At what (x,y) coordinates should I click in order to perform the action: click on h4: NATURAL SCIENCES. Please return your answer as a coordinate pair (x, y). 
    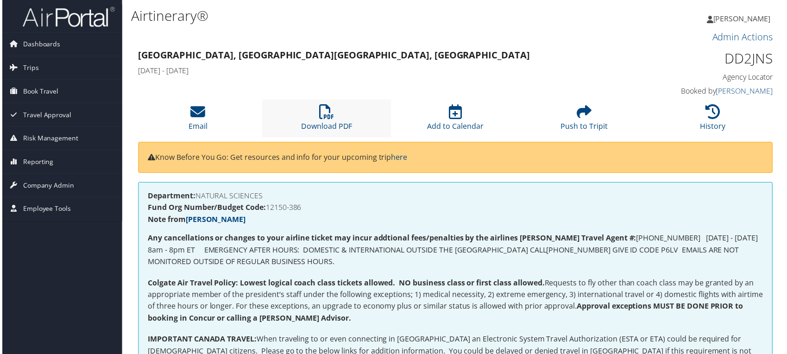
    Looking at the image, I should click on (455, 196).